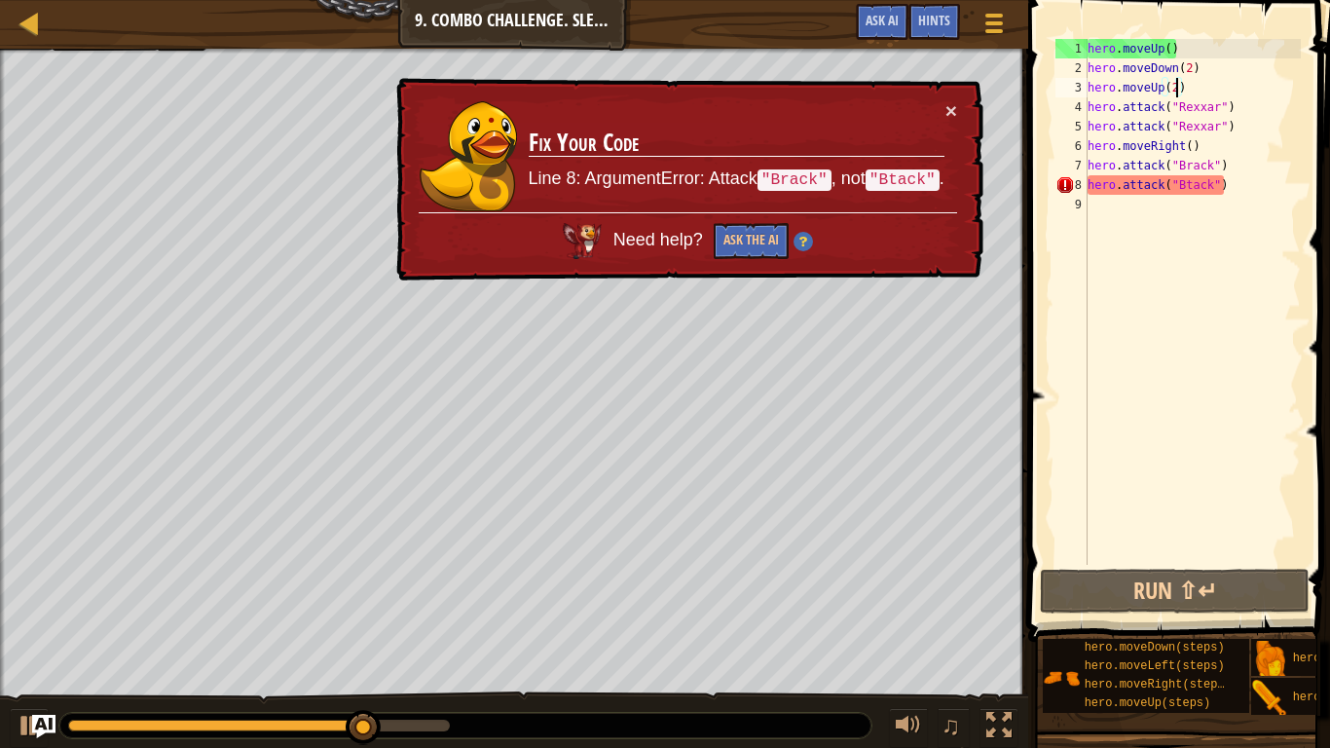 Image resolution: width=1330 pixels, height=748 pixels. What do you see at coordinates (1071, 146) in the screenshot?
I see `div: 6` at bounding box center [1071, 146].